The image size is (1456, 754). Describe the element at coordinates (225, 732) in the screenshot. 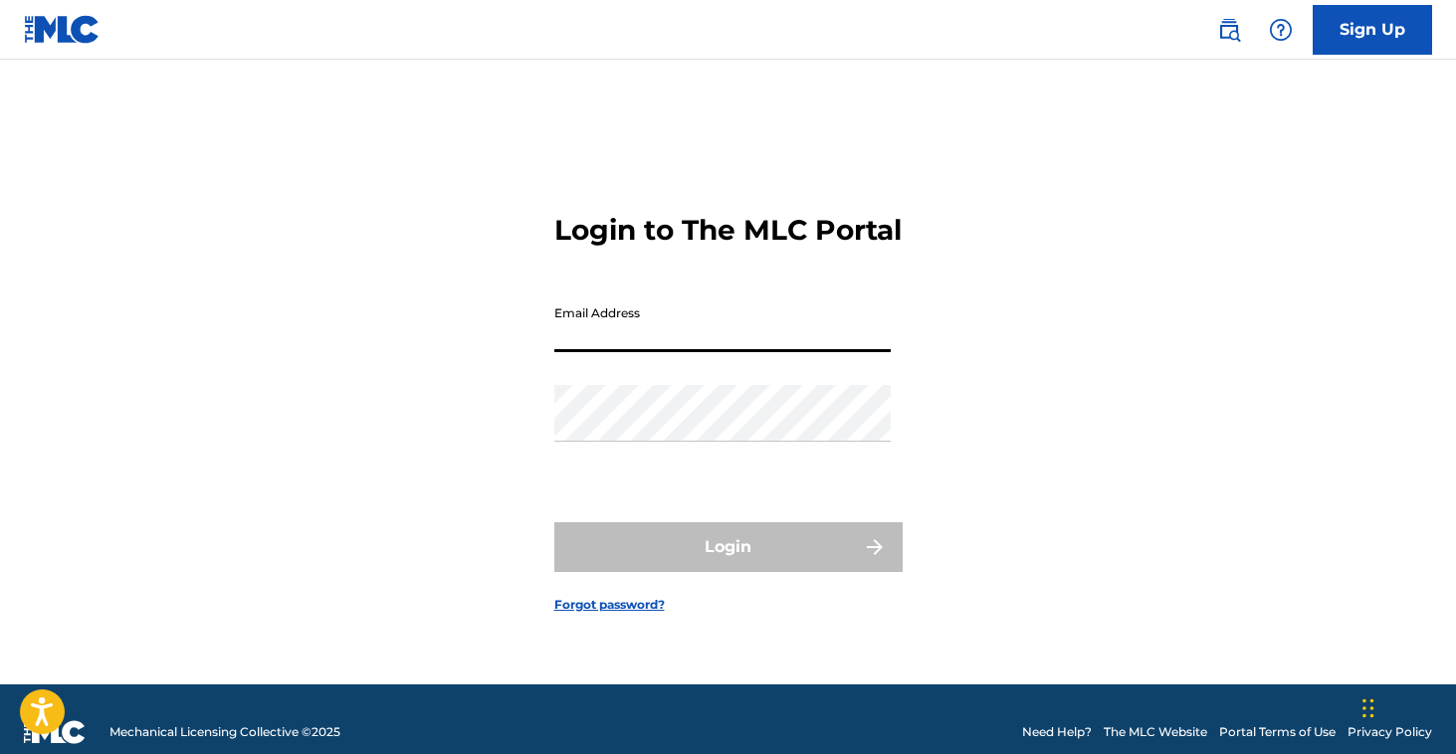

I see `span: Mechanical Licensing Collective © 2025` at that location.